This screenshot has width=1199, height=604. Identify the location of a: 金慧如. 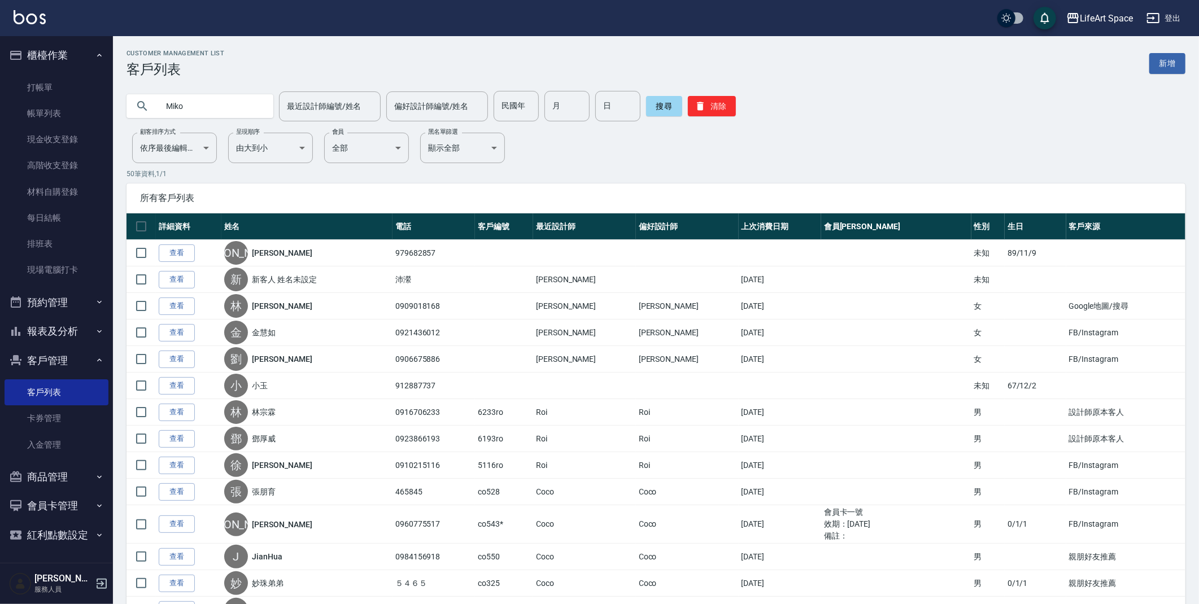
(264, 333).